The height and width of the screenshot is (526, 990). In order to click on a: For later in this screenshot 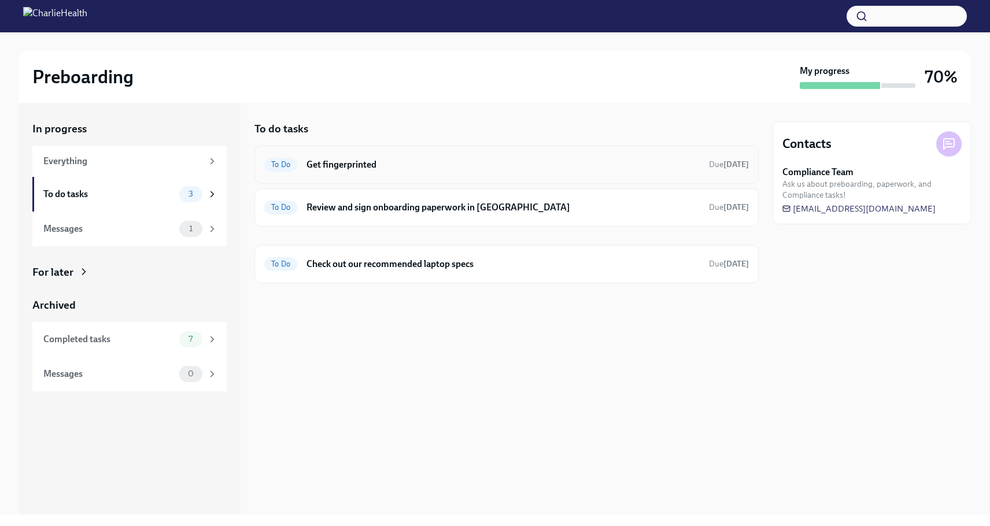, I will do `click(130, 272)`.